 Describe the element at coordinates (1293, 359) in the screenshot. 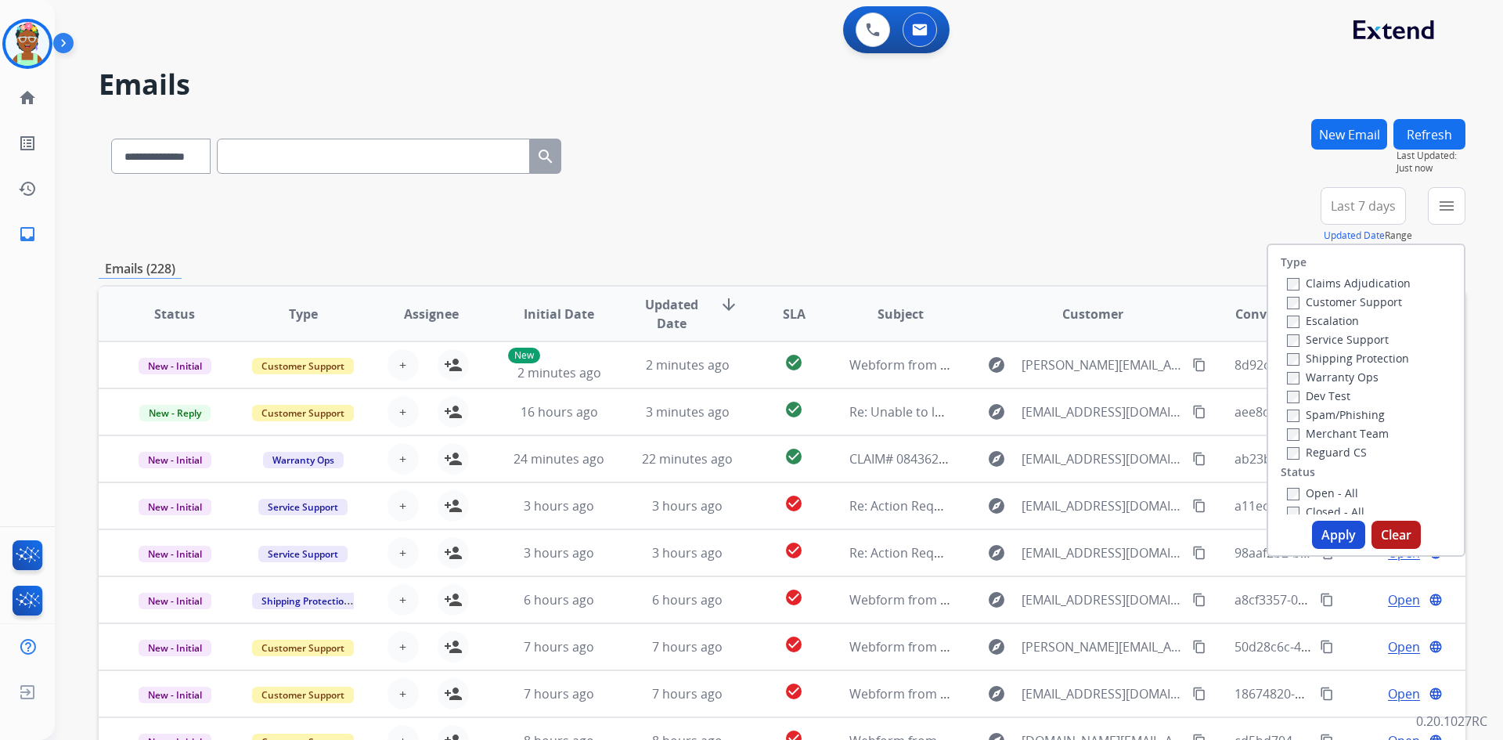

I see `input: Shipping Protection` at that location.